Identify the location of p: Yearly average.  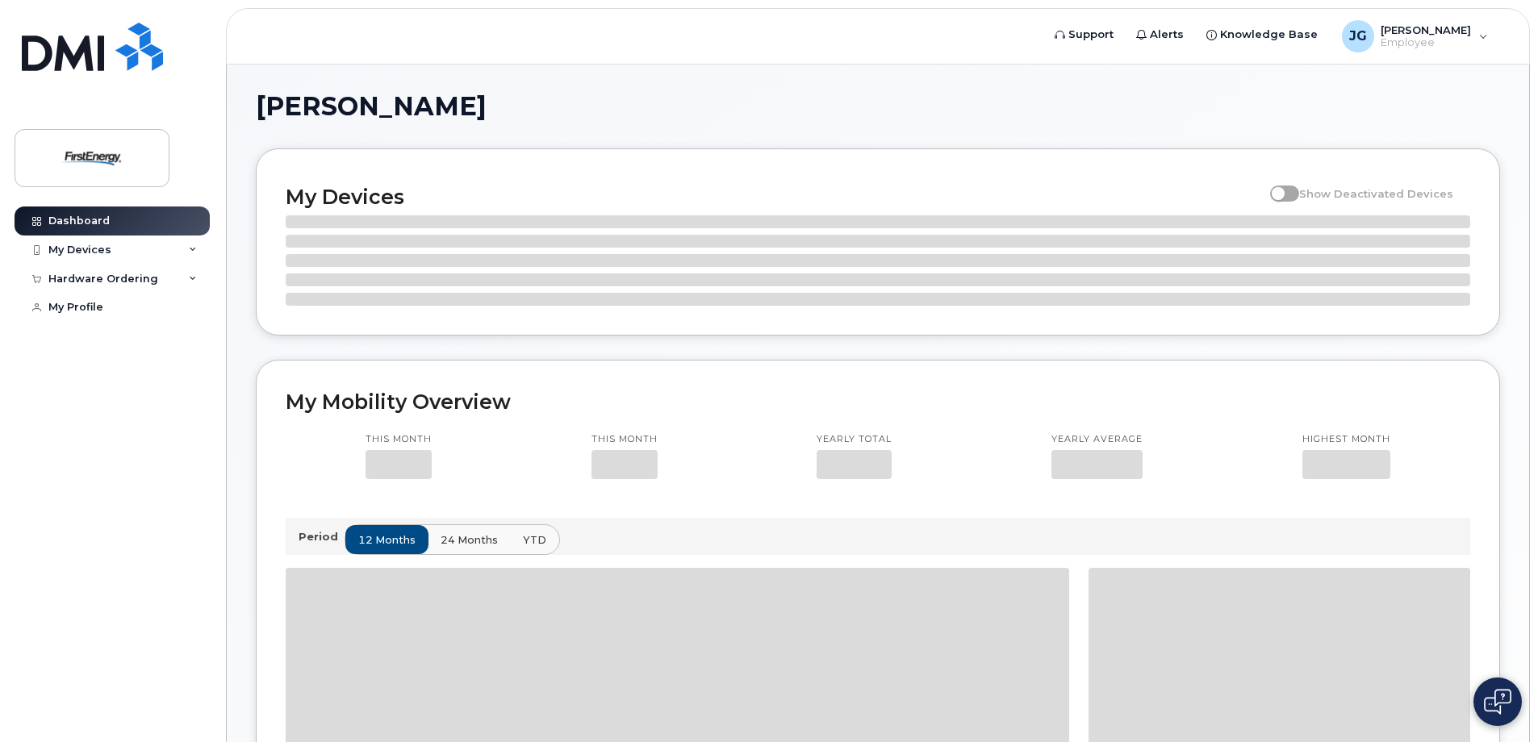
(1096, 440).